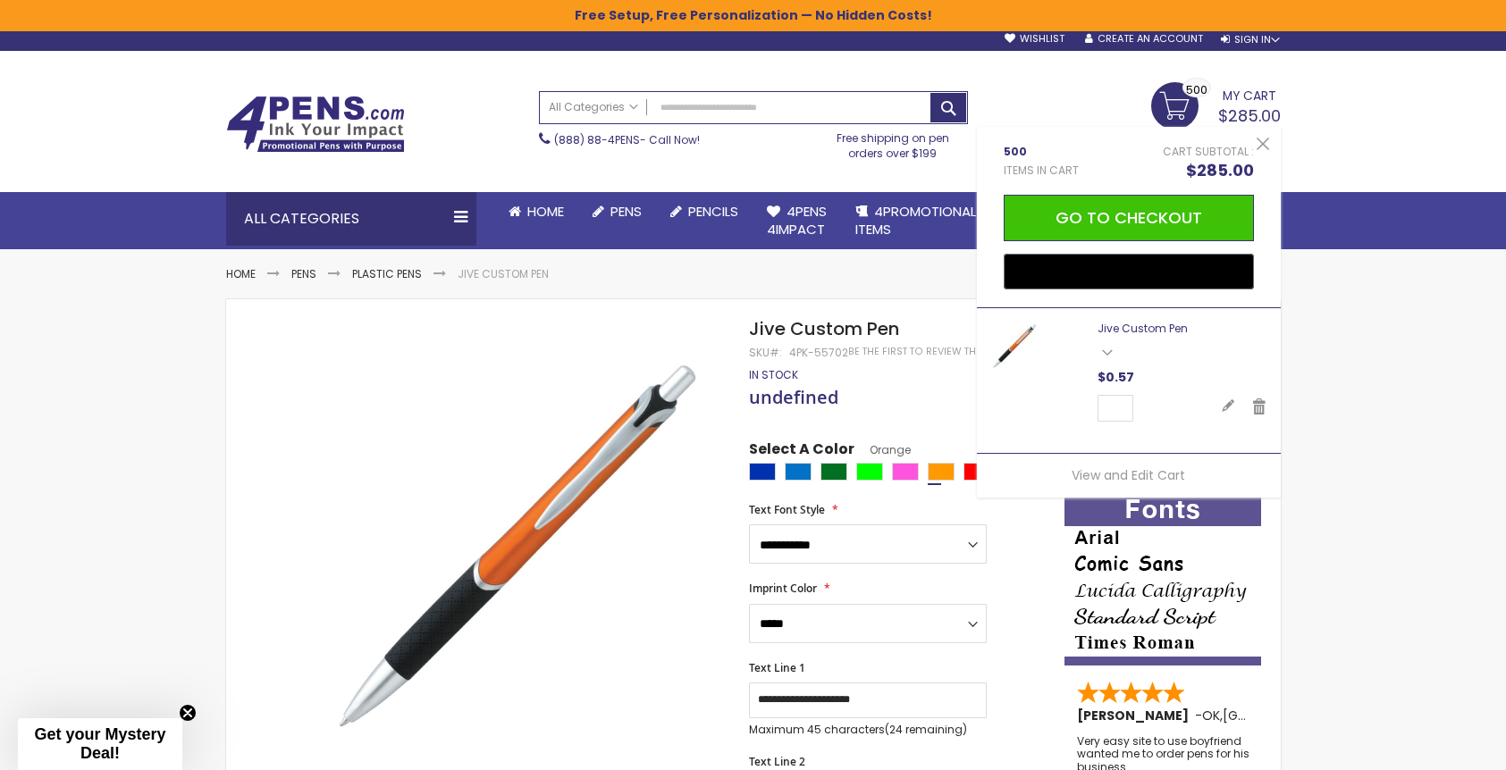  What do you see at coordinates (1116, 377) in the screenshot?
I see `span: $0.57` at bounding box center [1116, 377].